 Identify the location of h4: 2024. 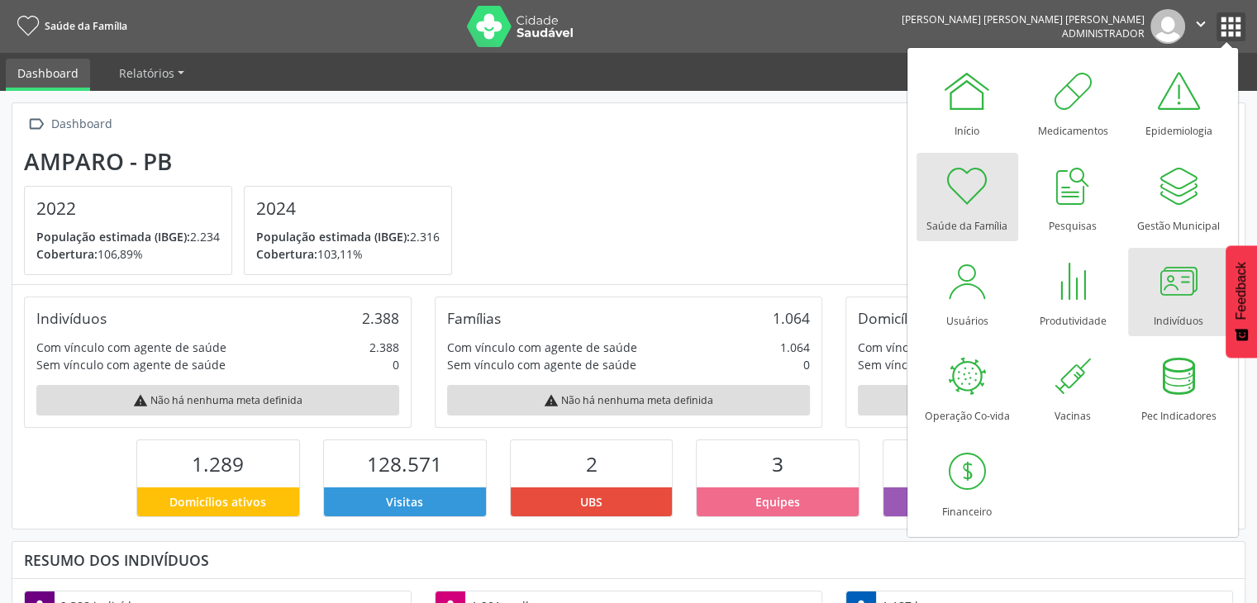
(348, 208).